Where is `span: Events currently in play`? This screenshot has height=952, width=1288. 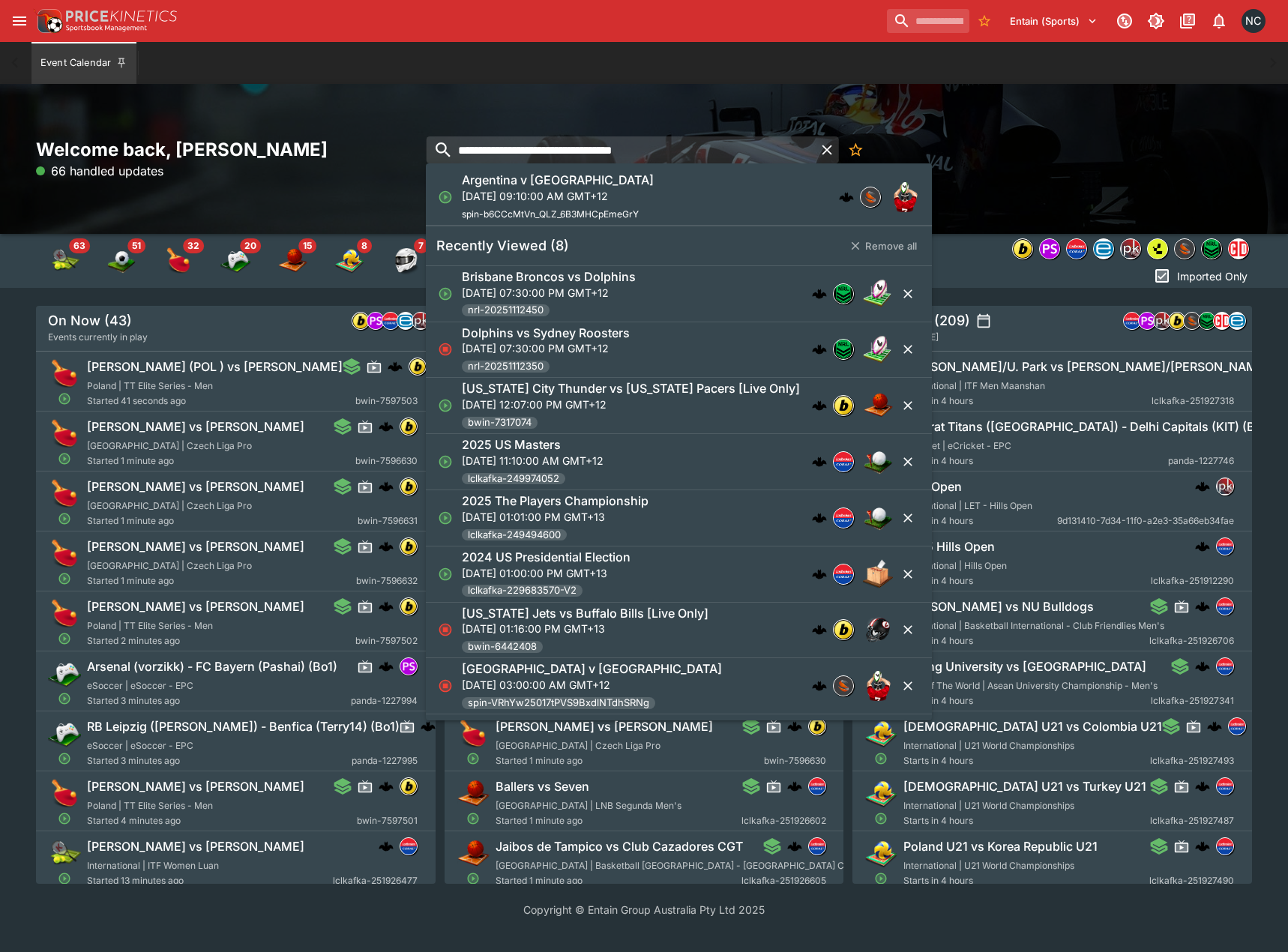
span: Events currently in play is located at coordinates (97, 337).